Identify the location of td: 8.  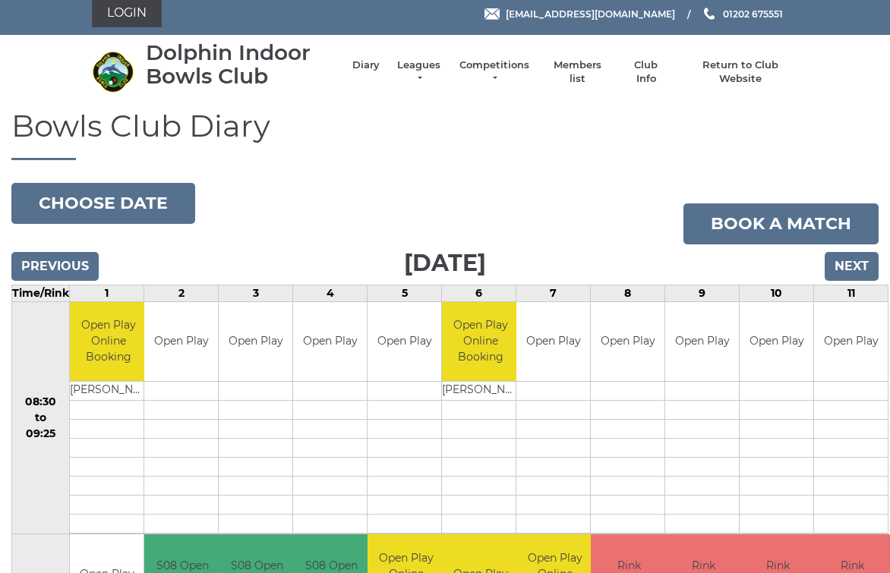
(628, 293).